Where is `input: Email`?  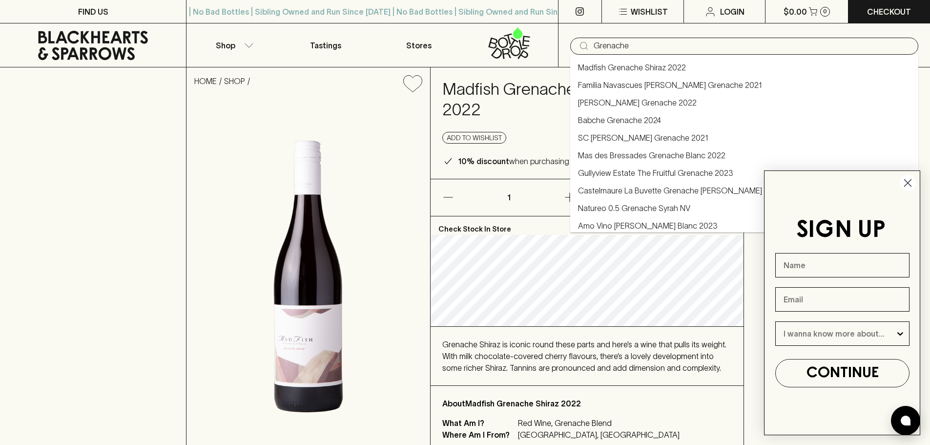
input: Email is located at coordinates (842, 299).